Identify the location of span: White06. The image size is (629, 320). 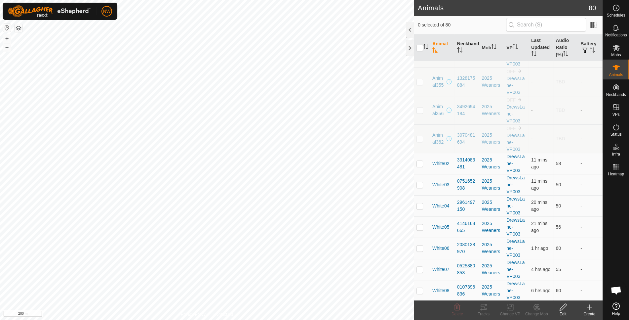
(441, 248).